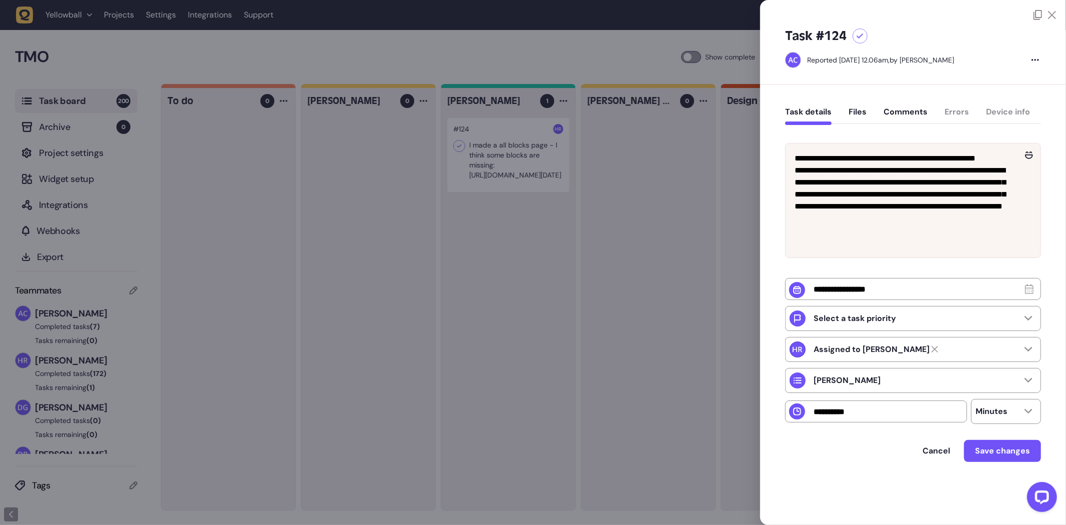 The height and width of the screenshot is (525, 1066). Describe the element at coordinates (855, 318) in the screenshot. I see `p: Select a task priority` at that location.